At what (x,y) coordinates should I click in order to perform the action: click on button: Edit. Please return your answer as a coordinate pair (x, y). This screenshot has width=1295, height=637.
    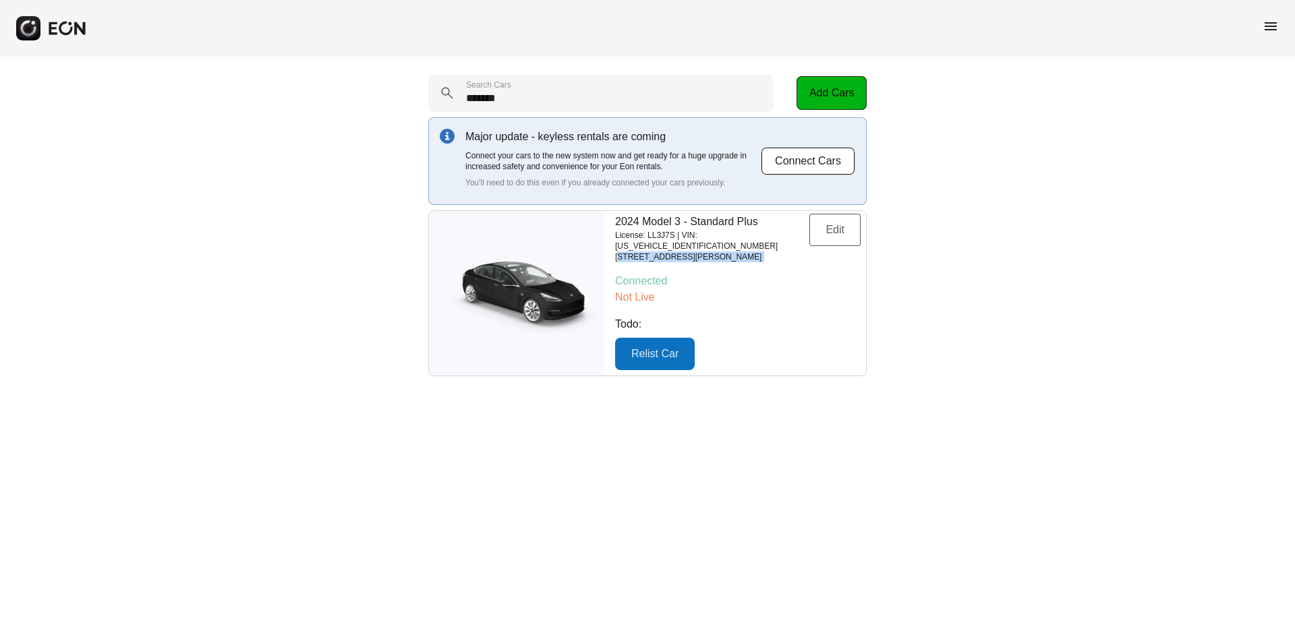
    Looking at the image, I should click on (835, 230).